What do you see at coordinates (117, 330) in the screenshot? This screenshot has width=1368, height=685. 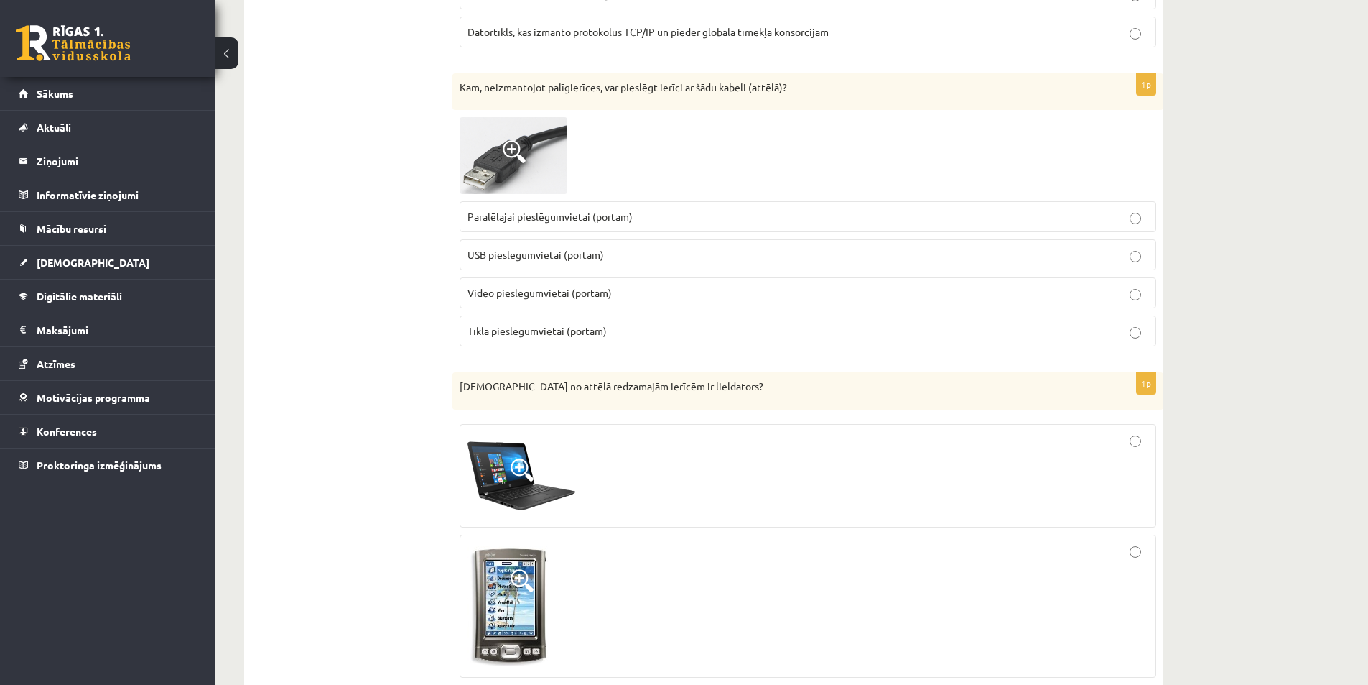 I see `legend: Maksājumi` at bounding box center [117, 330].